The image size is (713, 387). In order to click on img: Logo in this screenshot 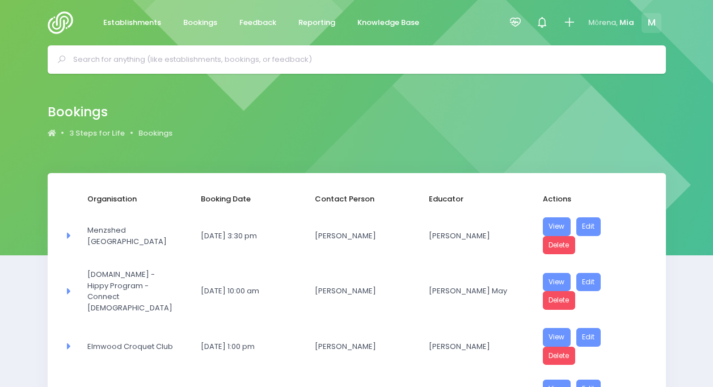, I will do `click(64, 23)`.